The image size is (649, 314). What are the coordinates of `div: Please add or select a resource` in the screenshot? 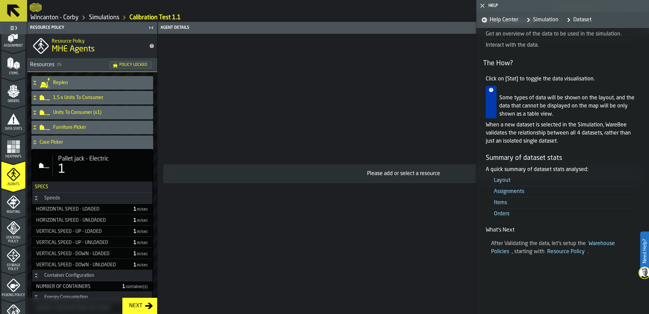 It's located at (403, 174).